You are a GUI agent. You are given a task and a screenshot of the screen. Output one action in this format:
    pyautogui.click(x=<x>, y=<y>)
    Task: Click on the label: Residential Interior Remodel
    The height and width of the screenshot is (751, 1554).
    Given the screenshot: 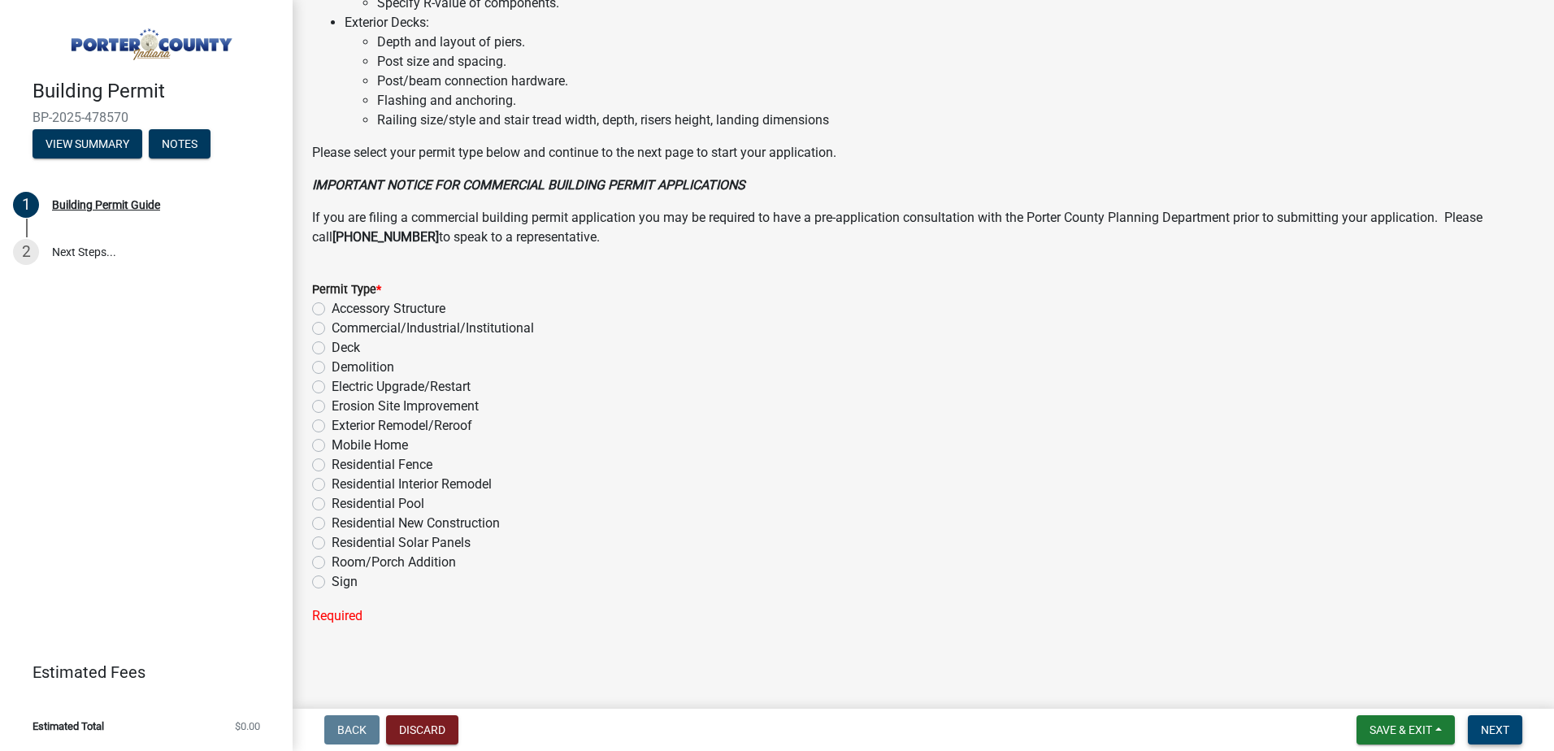 What is the action you would take?
    pyautogui.click(x=411, y=484)
    